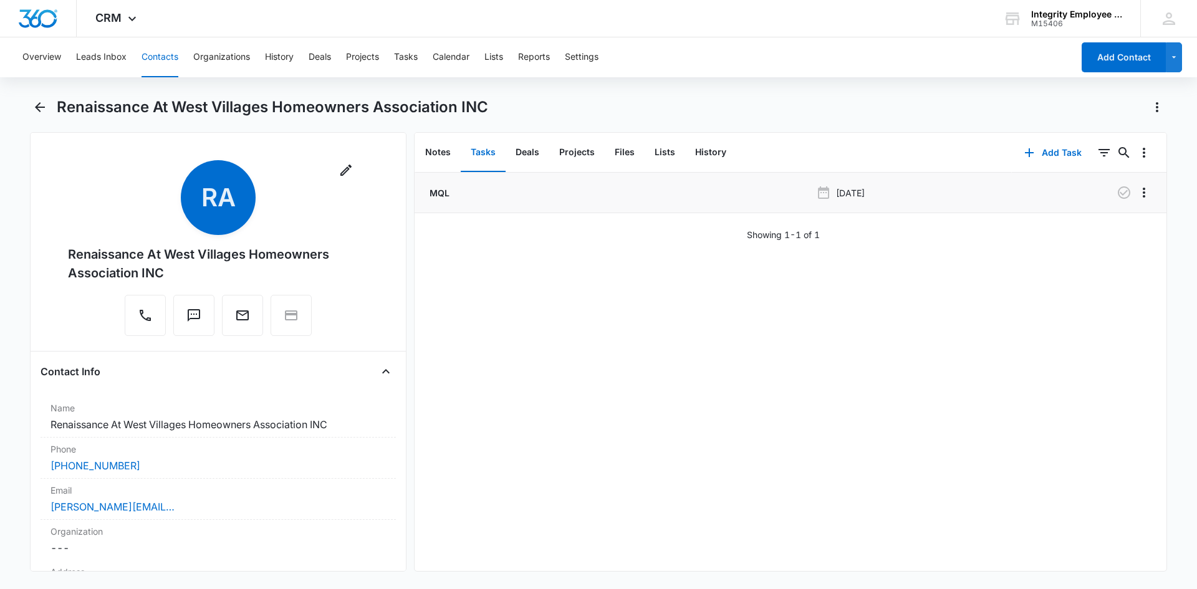 This screenshot has width=1197, height=589. I want to click on a: MQL, so click(438, 193).